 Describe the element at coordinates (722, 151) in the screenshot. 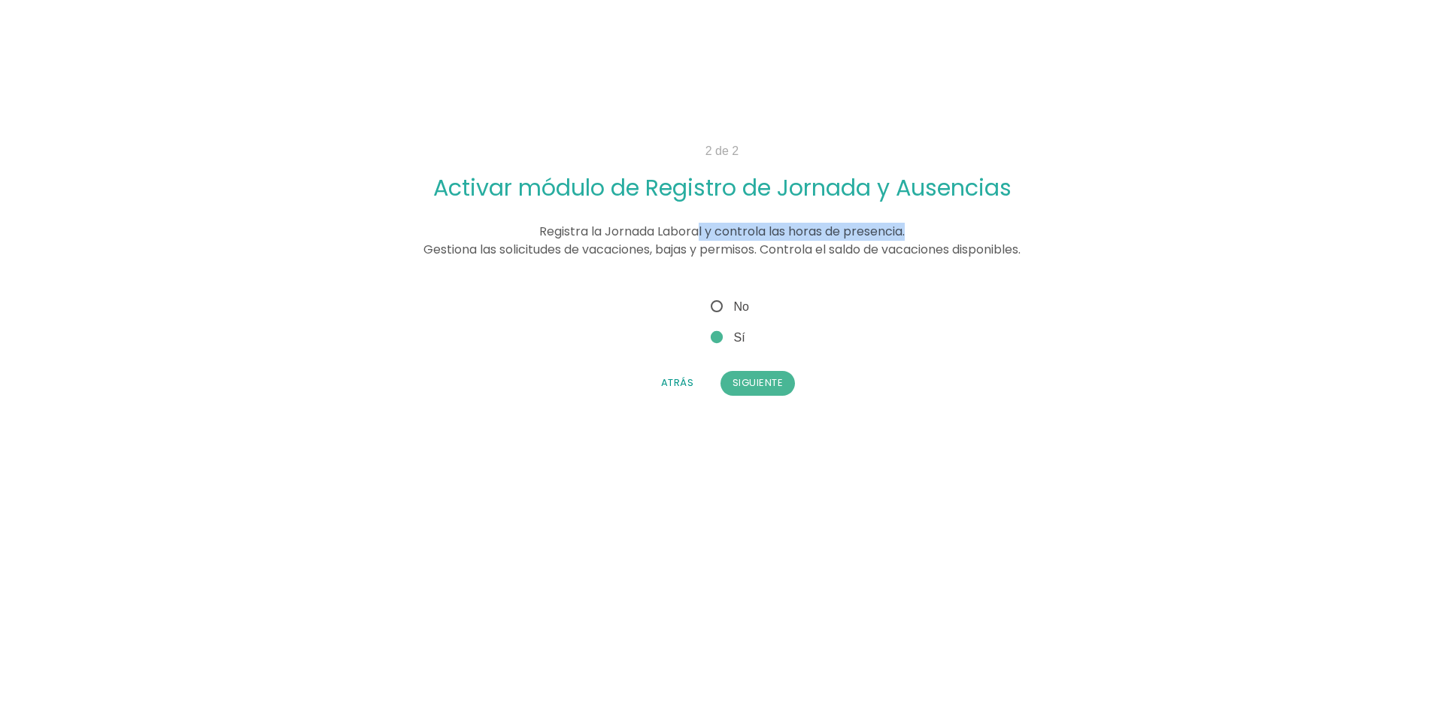

I see `p: 2 de 2` at that location.